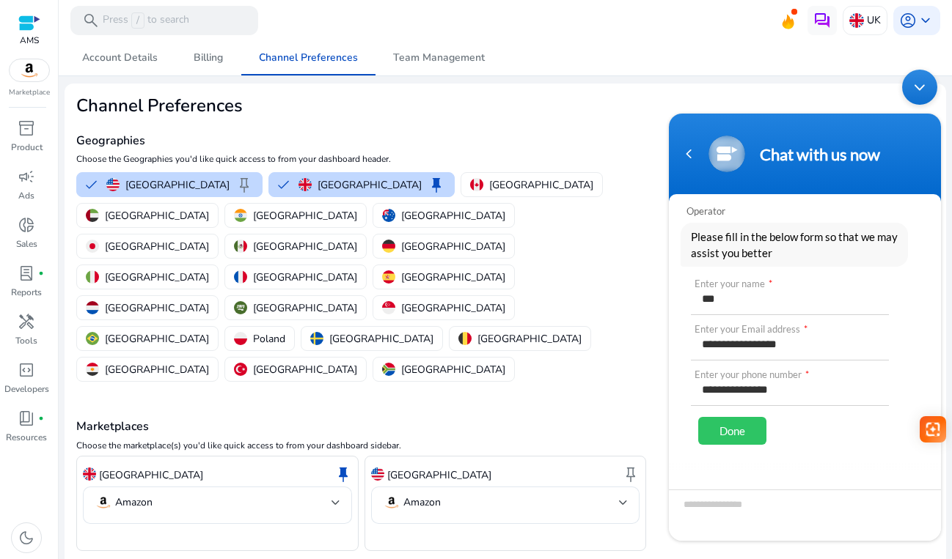 This screenshot has height=559, width=952. Describe the element at coordinates (26, 147) in the screenshot. I see `p: Product` at that location.